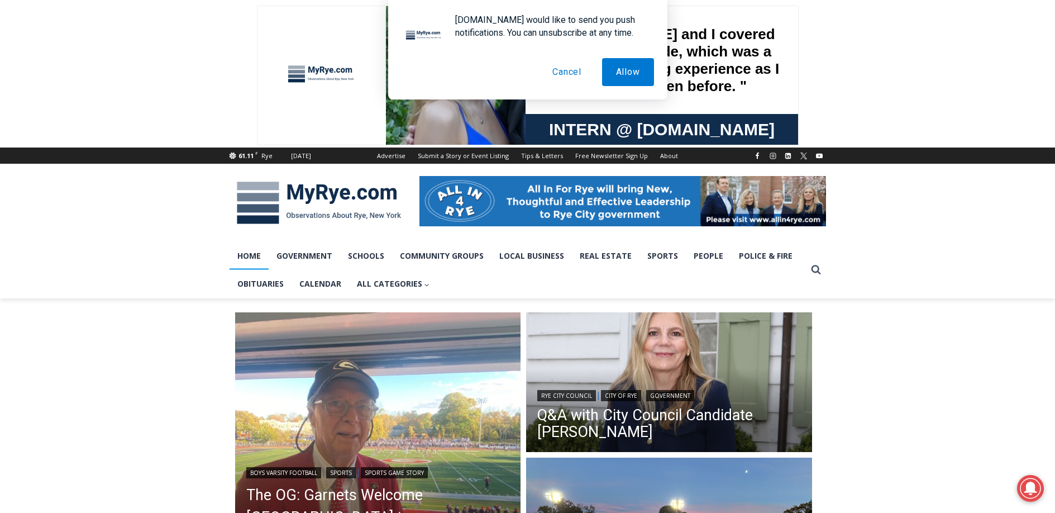 The height and width of the screenshot is (513, 1055). What do you see at coordinates (532, 256) in the screenshot?
I see `a: Local Business` at bounding box center [532, 256].